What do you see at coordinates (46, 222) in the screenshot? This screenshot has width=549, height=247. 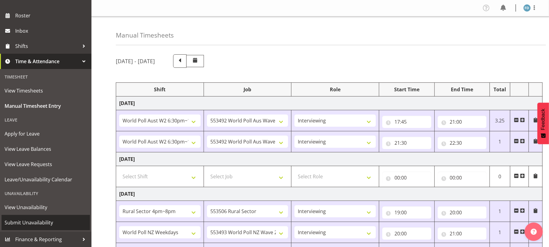 I see `span: Submit Unavailability` at bounding box center [46, 222].